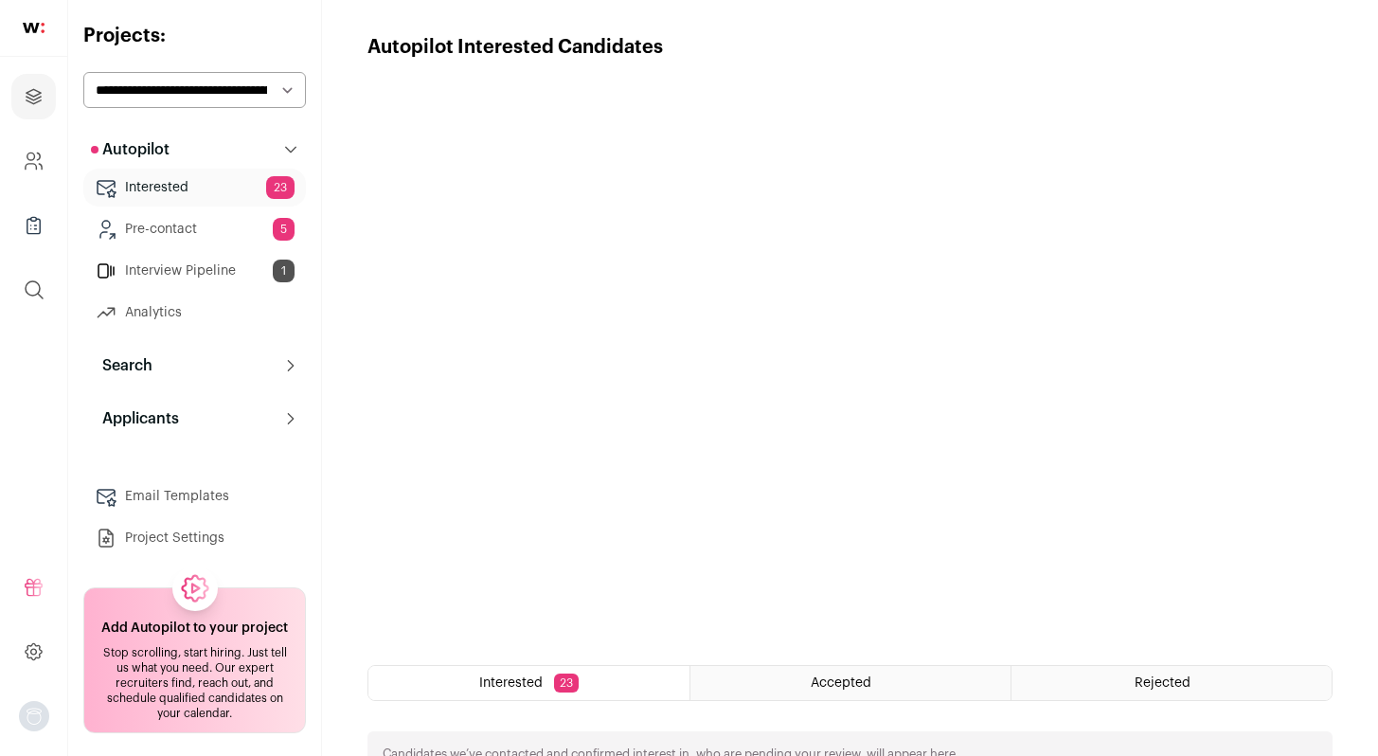 The image size is (1378, 756). What do you see at coordinates (33, 161) in the screenshot?
I see `a: Company and ATS Settings` at bounding box center [33, 161].